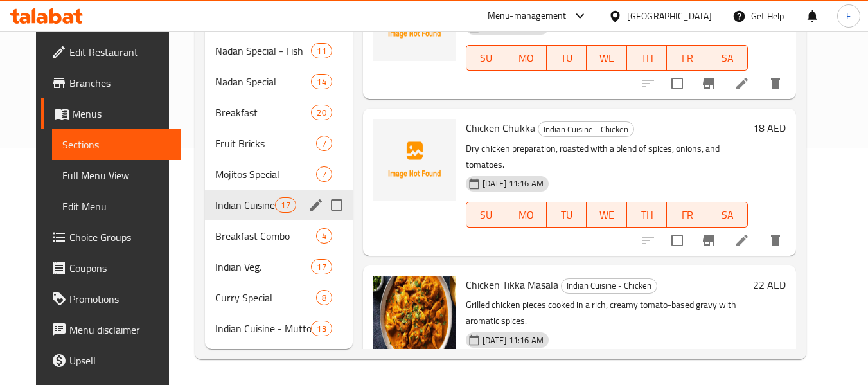 This screenshot has height=385, width=868. Describe the element at coordinates (279, 174) in the screenshot. I see `div: Mojitos Special7` at that location.